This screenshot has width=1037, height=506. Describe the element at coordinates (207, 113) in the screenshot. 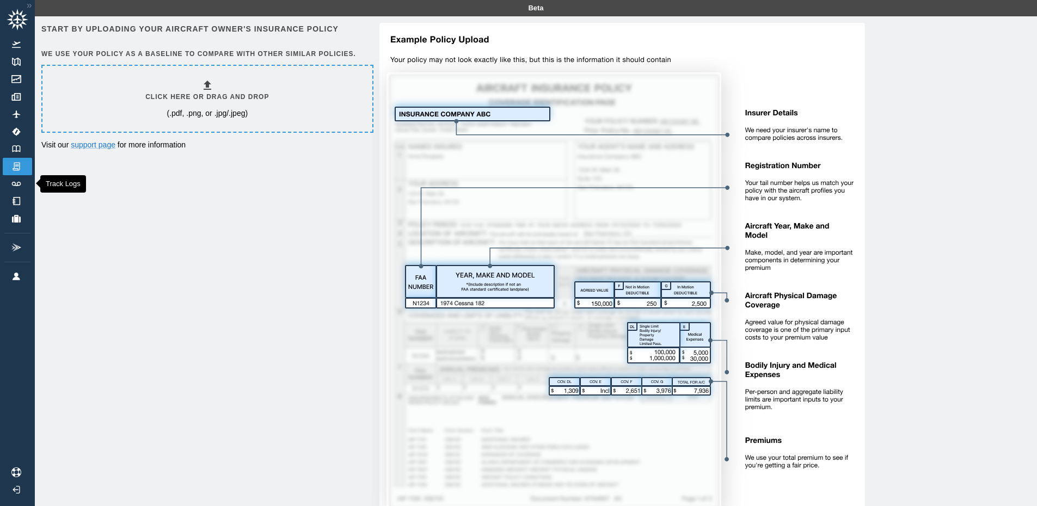

I see `p: (.pdf, .png, or .jpg/.jpeg)` at that location.